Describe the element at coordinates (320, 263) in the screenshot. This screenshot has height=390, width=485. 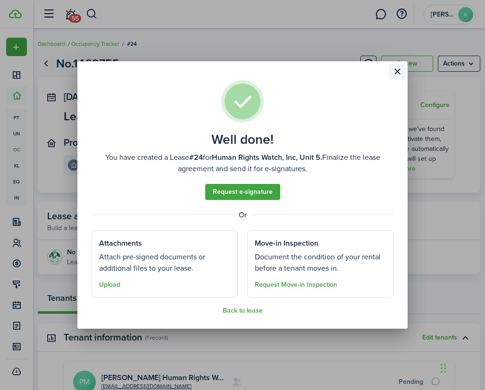
I see `well-done-section-description: Document the condition of your rental before a tenant moves in.` at that location.